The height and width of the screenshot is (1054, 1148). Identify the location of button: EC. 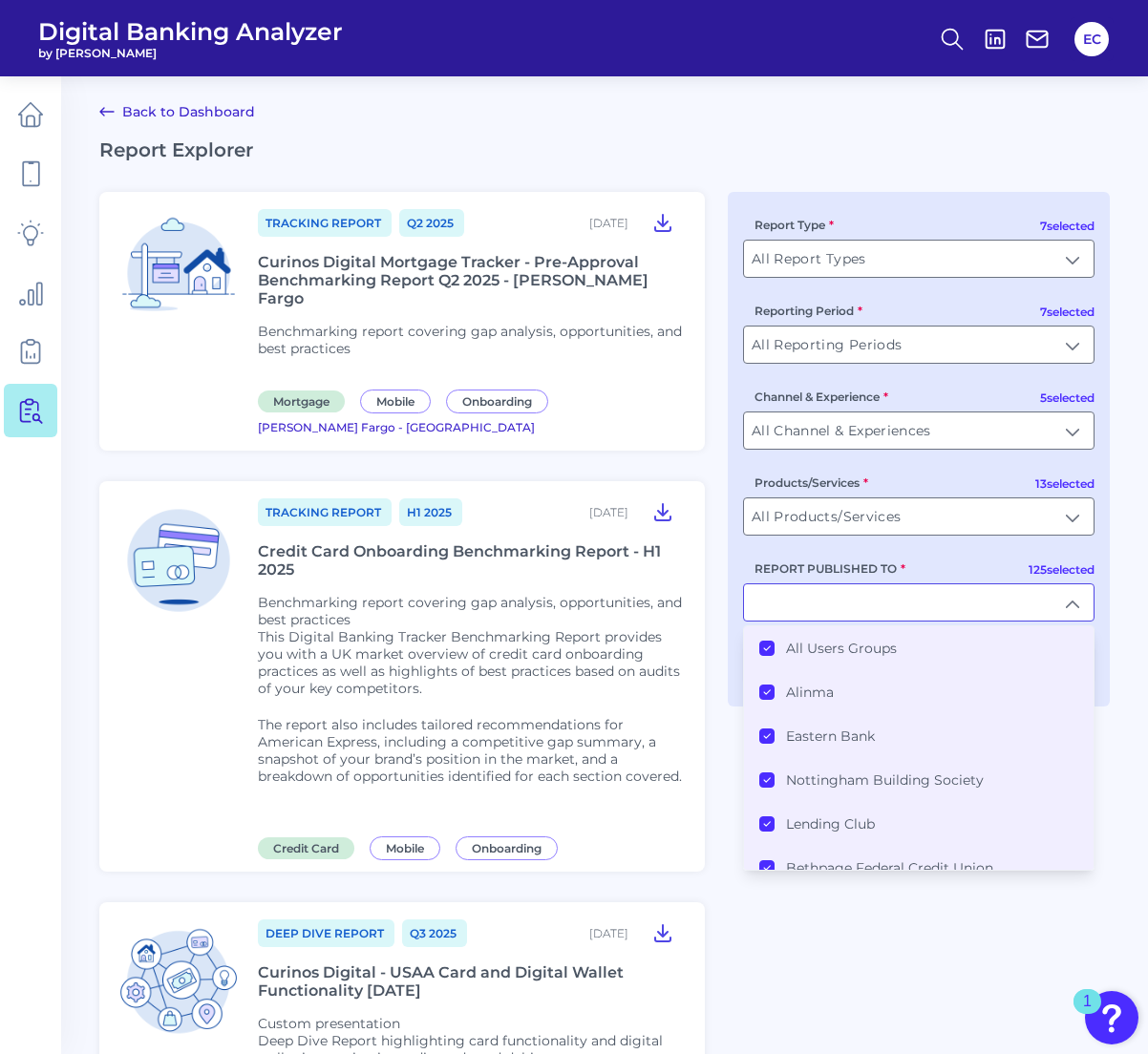
(1091, 39).